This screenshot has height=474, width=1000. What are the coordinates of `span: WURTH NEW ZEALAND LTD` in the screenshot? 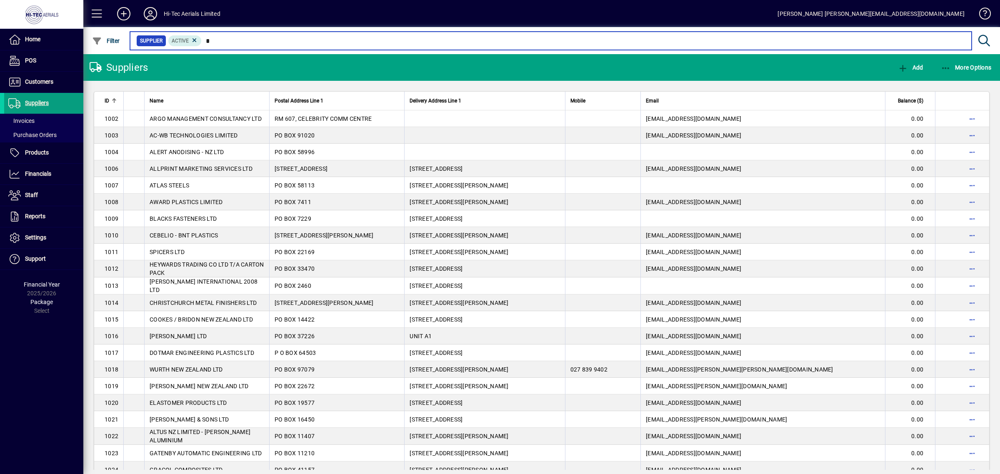 It's located at (186, 370).